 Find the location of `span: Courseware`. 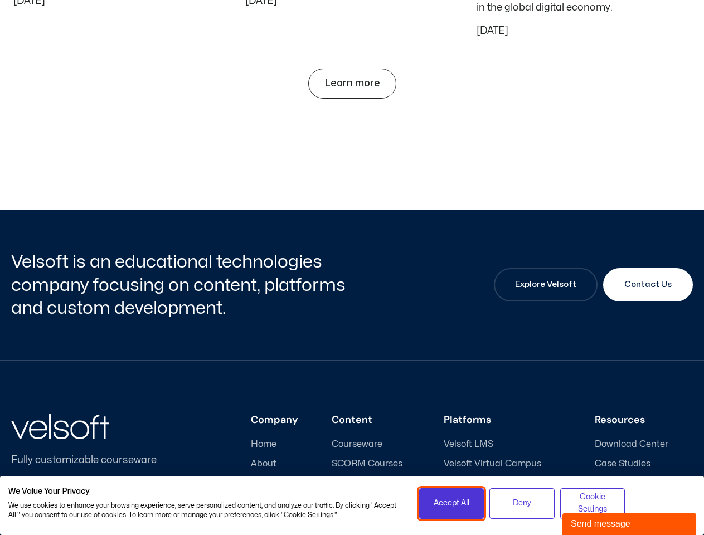

span: Courseware is located at coordinates (357, 444).